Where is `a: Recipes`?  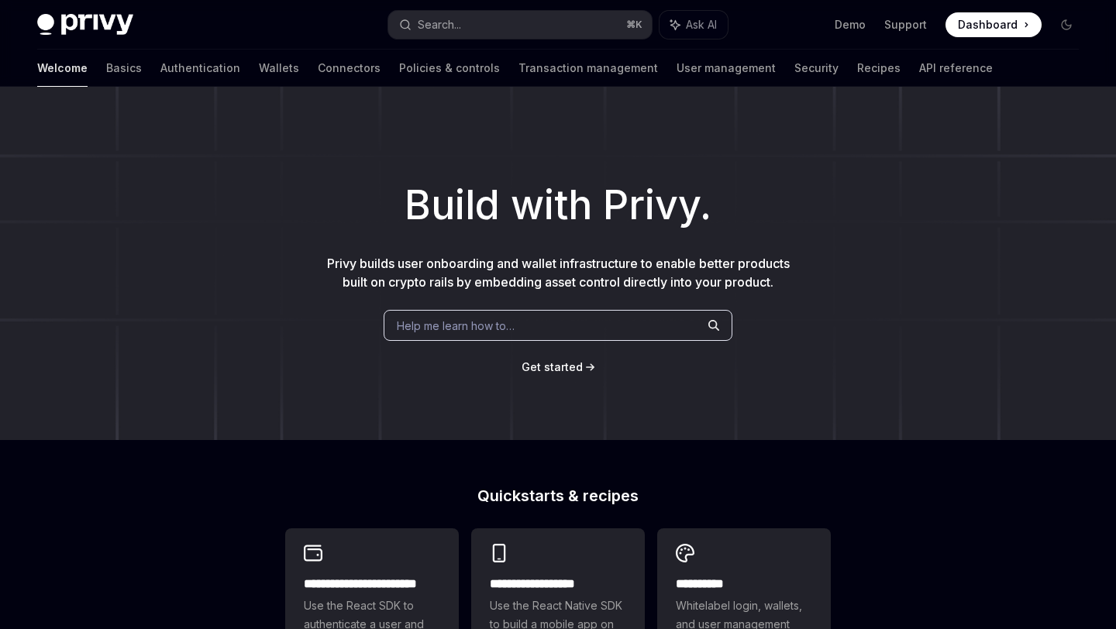
a: Recipes is located at coordinates (879, 68).